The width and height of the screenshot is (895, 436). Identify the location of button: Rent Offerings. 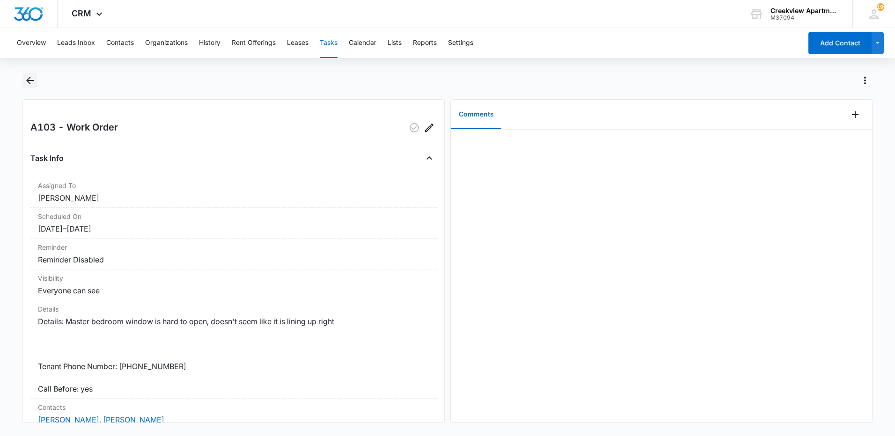
(254, 43).